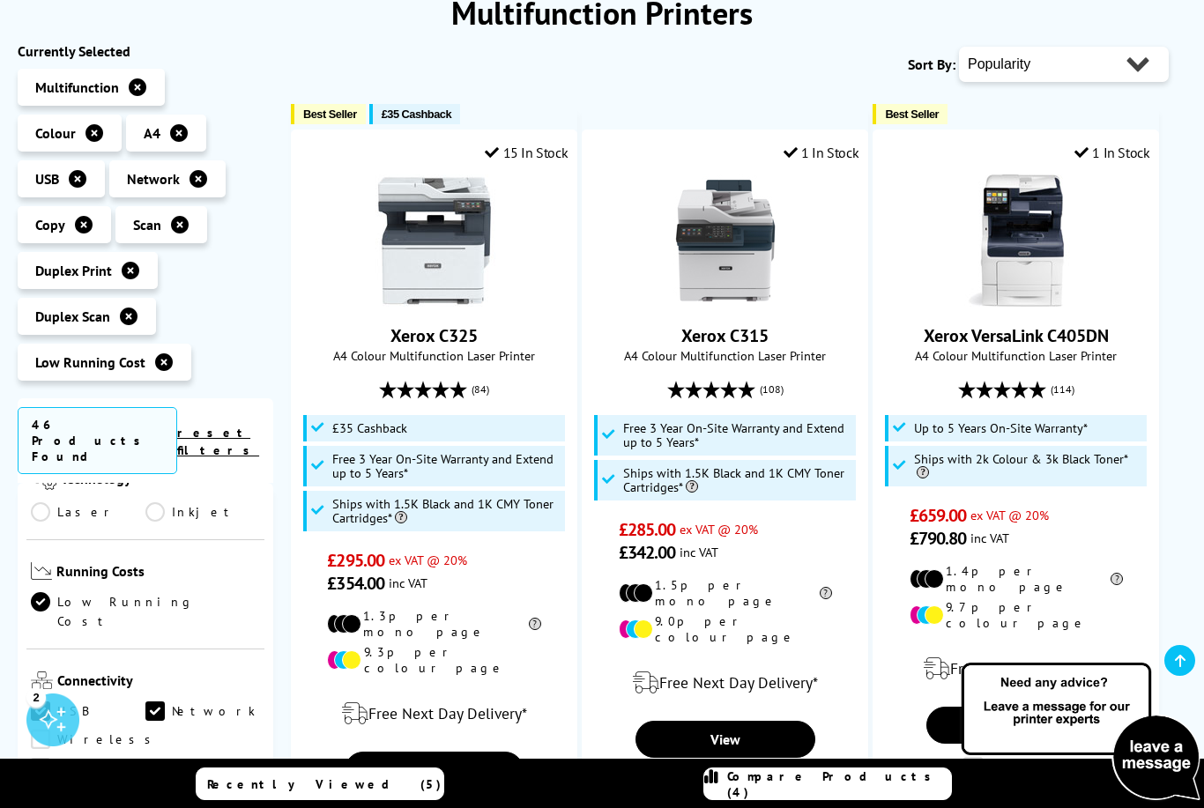  Describe the element at coordinates (938, 516) in the screenshot. I see `span: £659.00` at that location.